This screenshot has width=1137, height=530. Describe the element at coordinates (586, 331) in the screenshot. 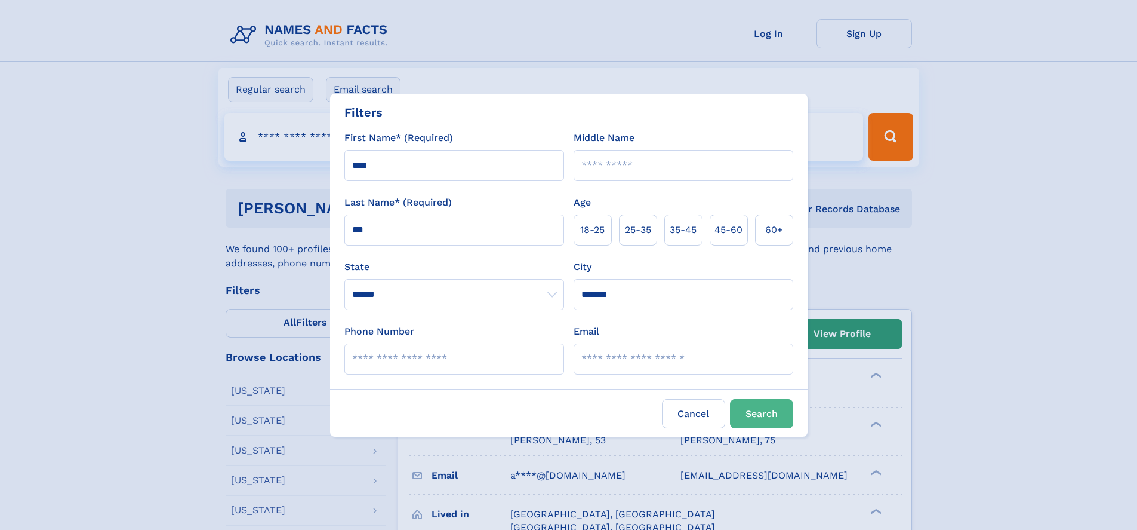

I see `label: Email` at that location.